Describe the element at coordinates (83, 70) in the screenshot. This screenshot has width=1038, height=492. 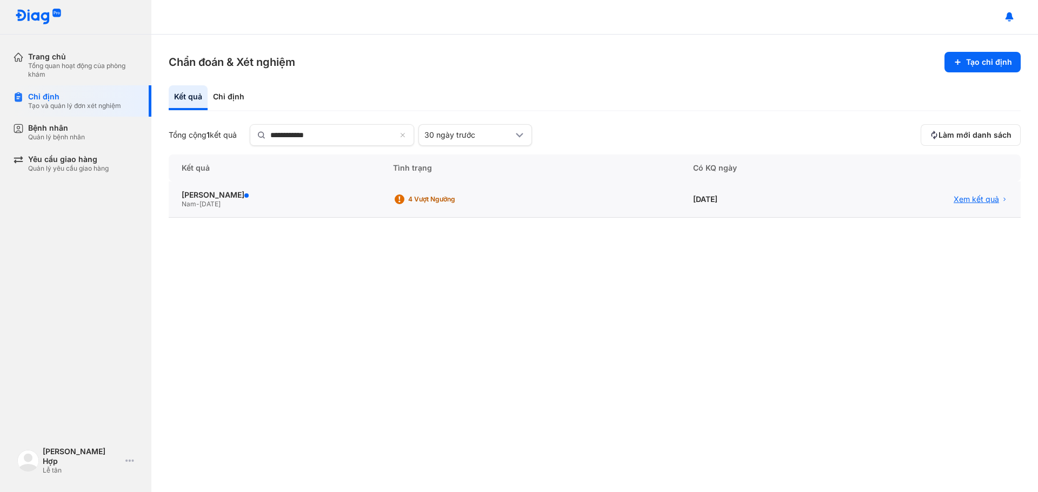
I see `div: Tổng quan hoạt động của phòng khám` at that location.